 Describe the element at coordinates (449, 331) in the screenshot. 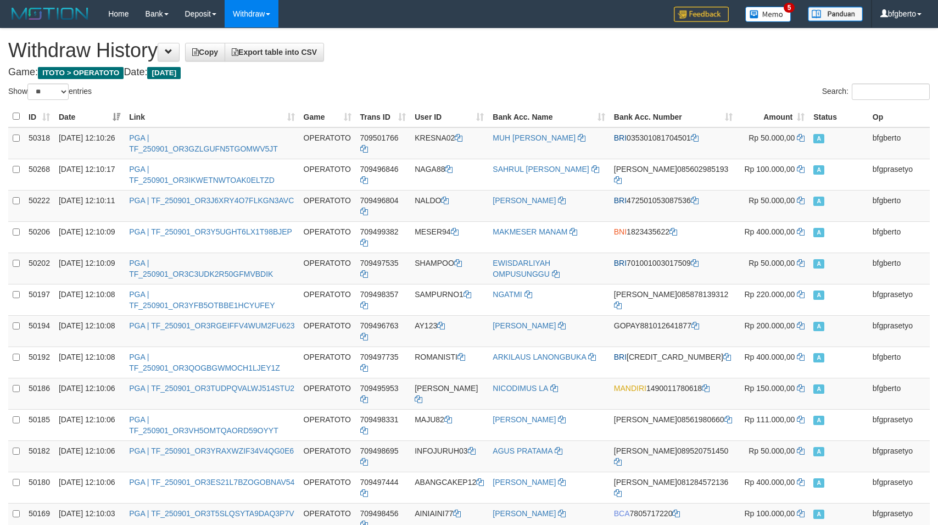

I see `td: AY123` at that location.